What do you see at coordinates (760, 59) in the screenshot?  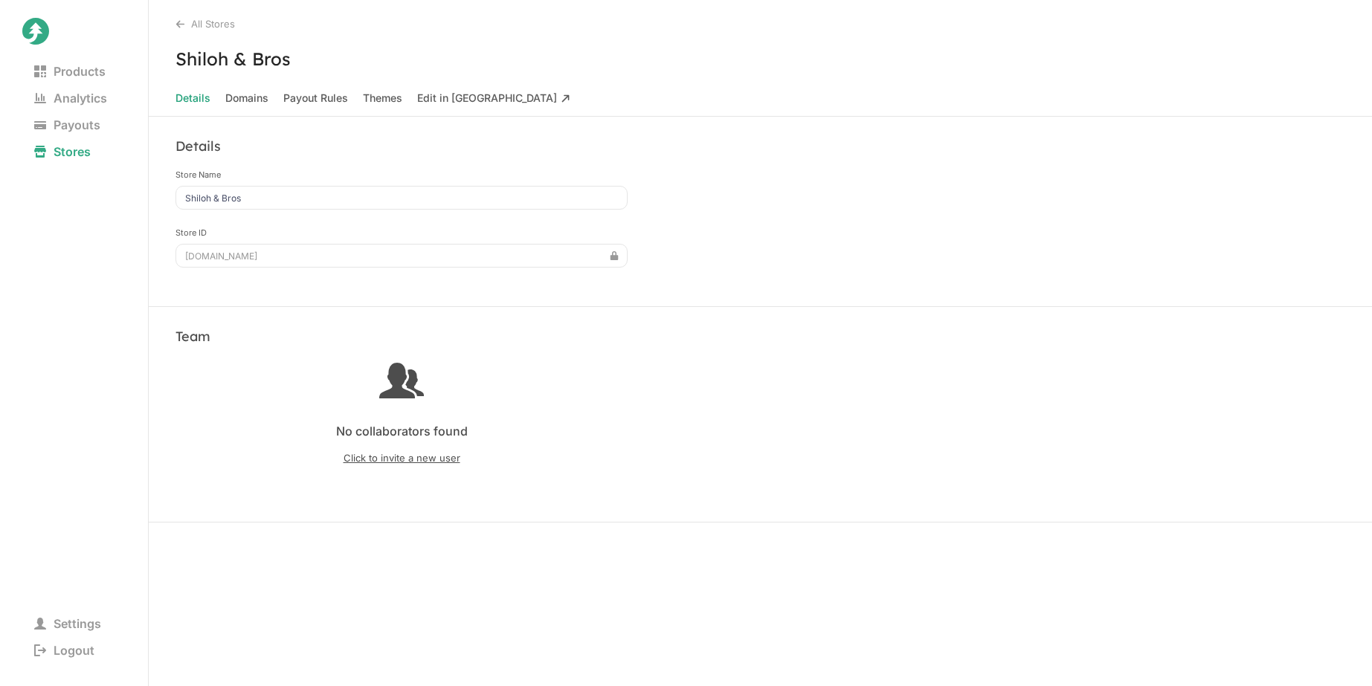 I see `h3: Shiloh & Bros` at bounding box center [760, 59].